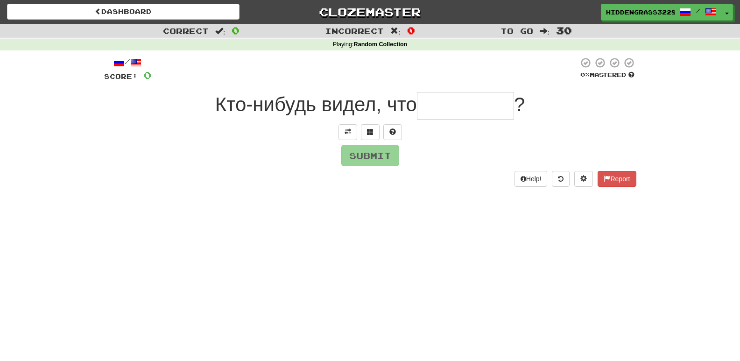 This screenshot has height=361, width=740. What do you see at coordinates (121, 76) in the screenshot?
I see `span: Score:` at bounding box center [121, 76].